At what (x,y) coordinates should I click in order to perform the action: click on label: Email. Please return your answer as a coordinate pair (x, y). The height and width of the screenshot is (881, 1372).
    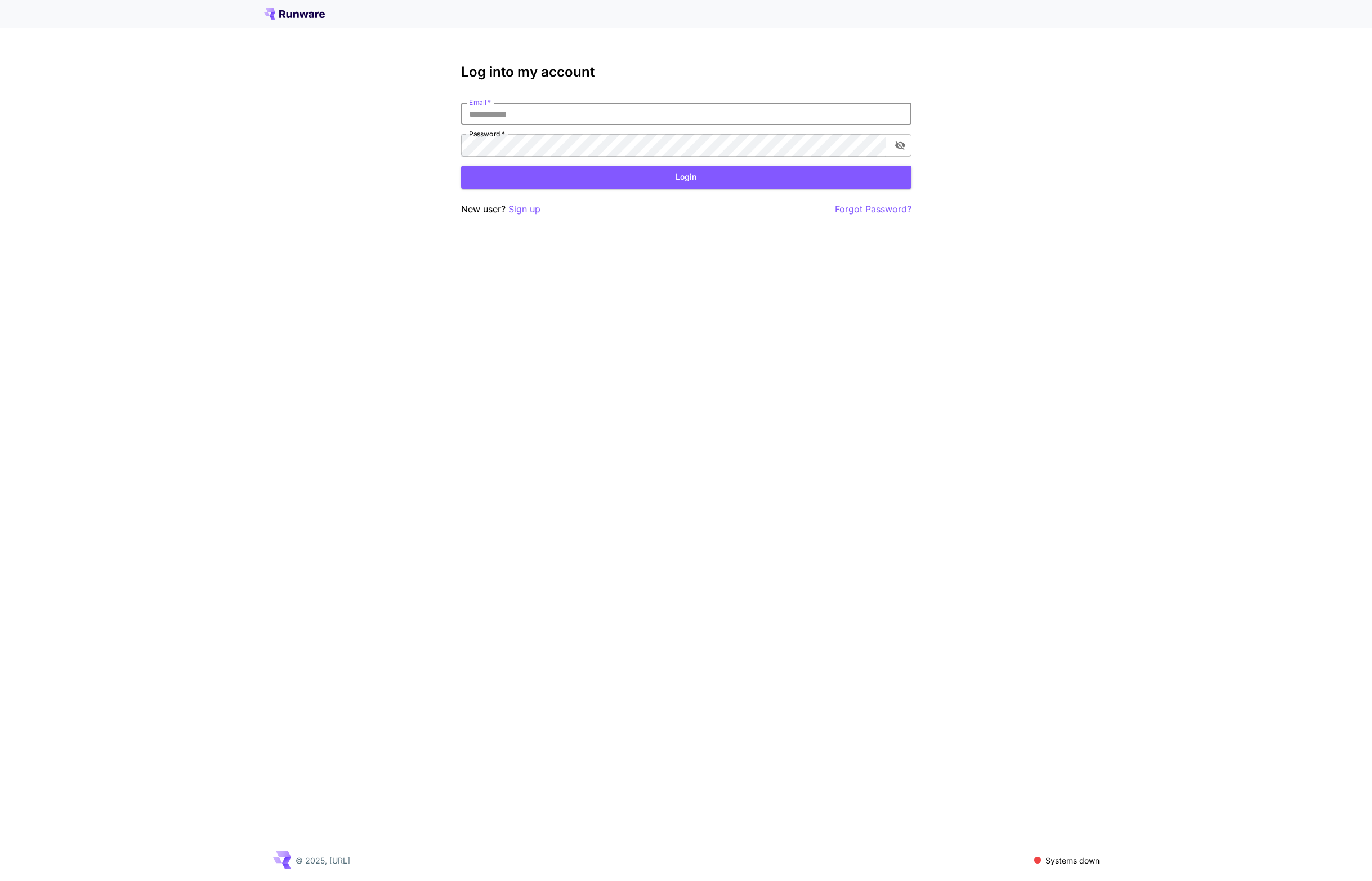
    Looking at the image, I should click on (480, 102).